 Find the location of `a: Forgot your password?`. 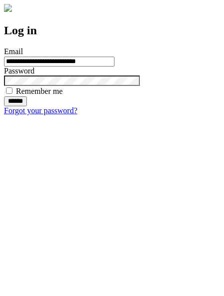

a: Forgot your password? is located at coordinates (40, 110).